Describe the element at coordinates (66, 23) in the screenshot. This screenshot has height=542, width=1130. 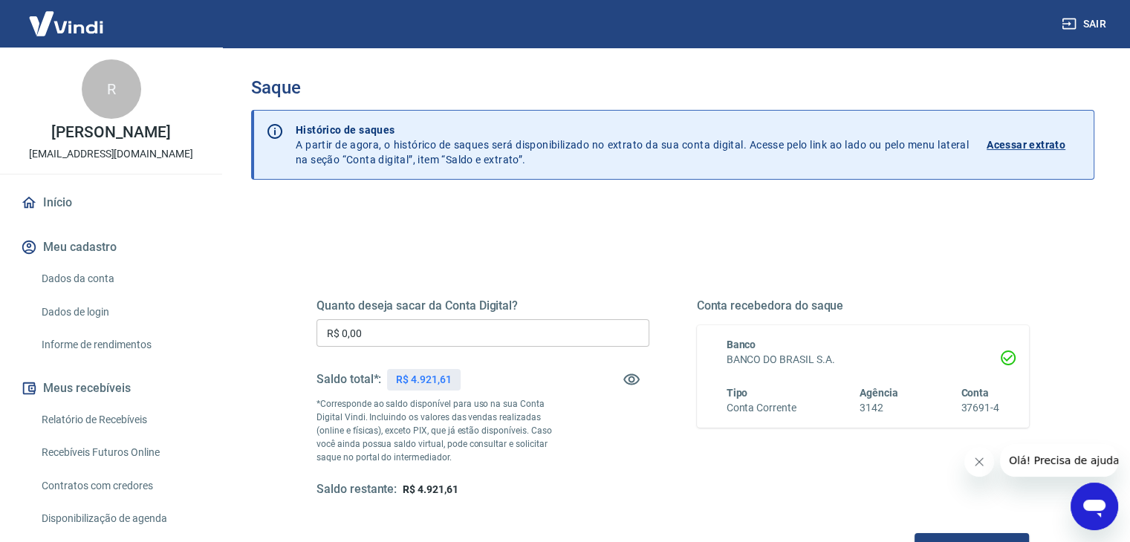
I see `img: Vindi` at that location.